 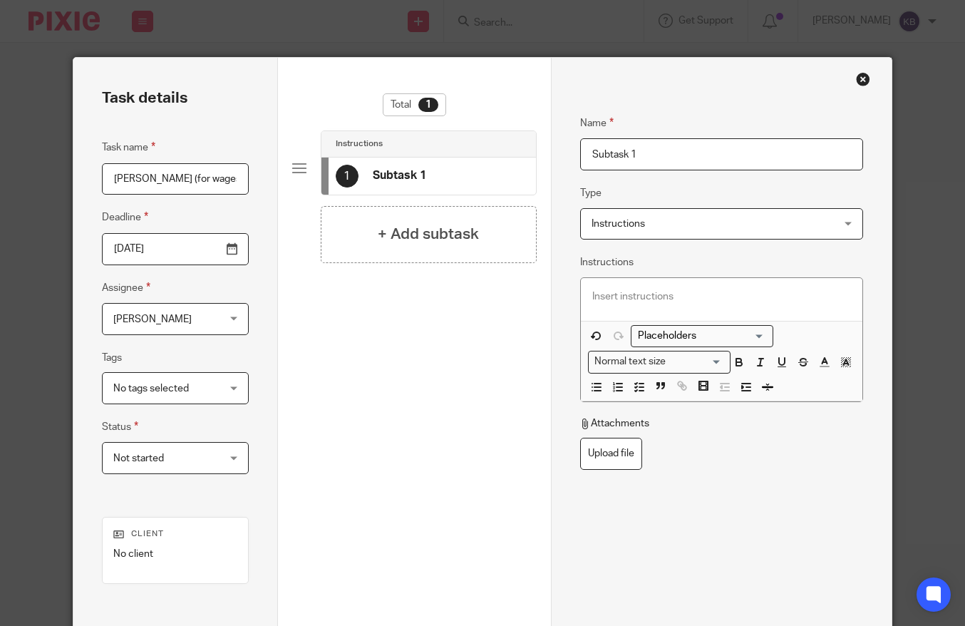 What do you see at coordinates (591, 193) in the screenshot?
I see `label: Type` at bounding box center [591, 193].